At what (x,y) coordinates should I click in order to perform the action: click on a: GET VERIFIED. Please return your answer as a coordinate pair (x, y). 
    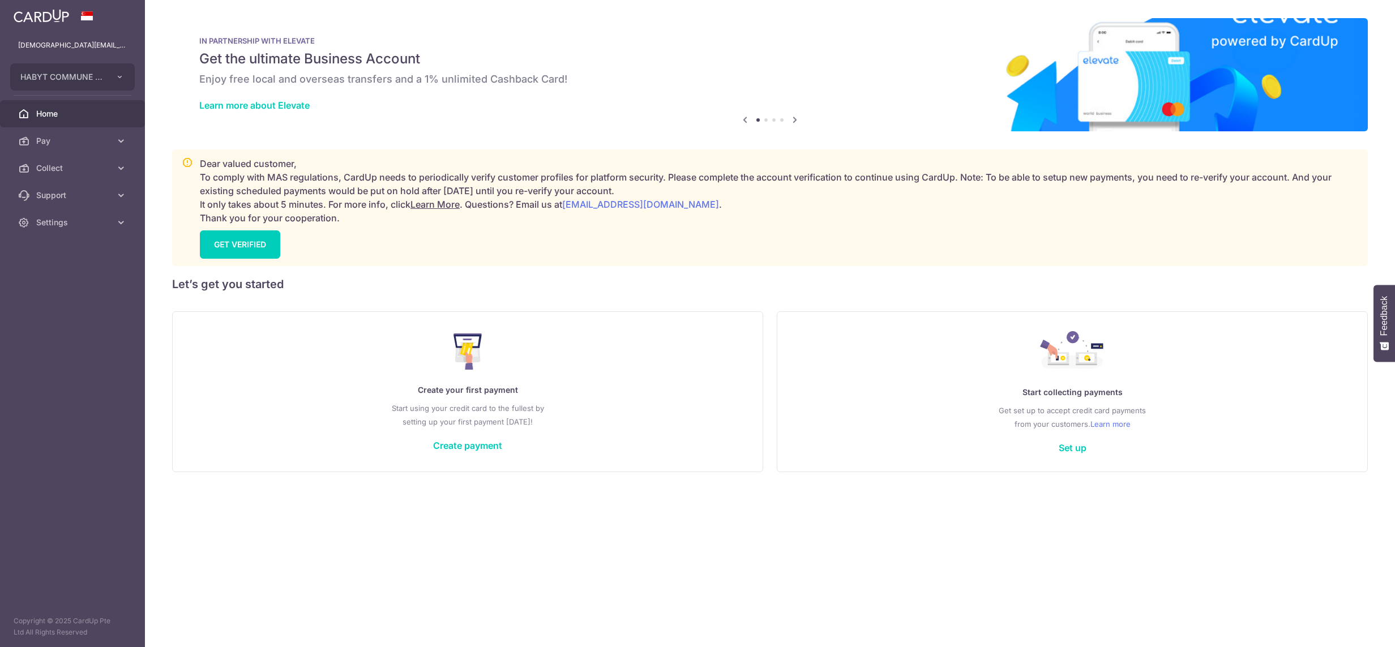
    Looking at the image, I should click on (240, 245).